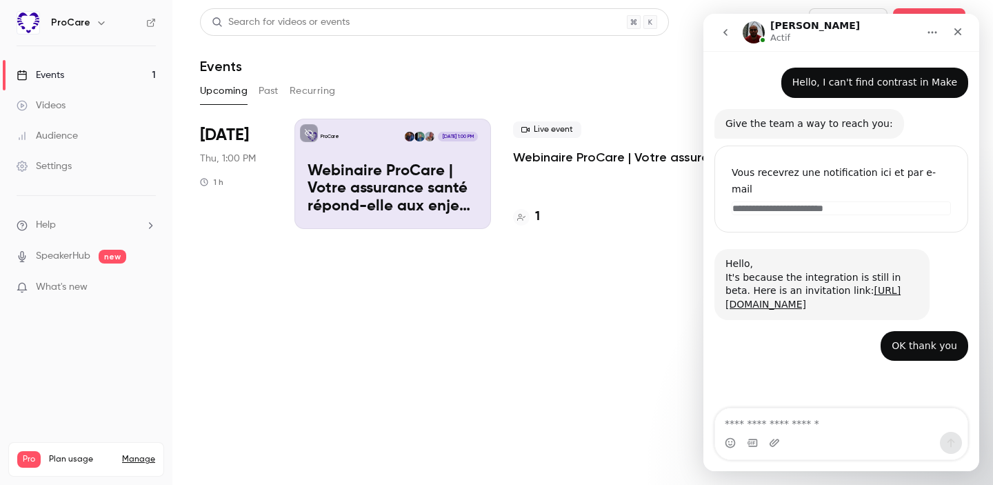 The height and width of the screenshot is (485, 993). Describe the element at coordinates (281, 22) in the screenshot. I see `div: Search for videos or events` at that location.